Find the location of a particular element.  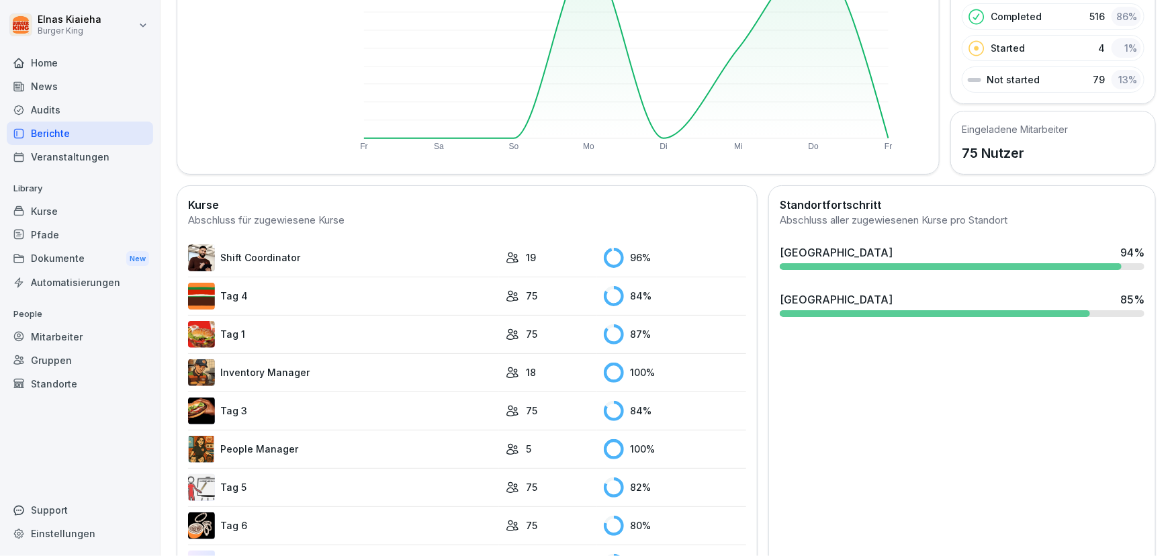

p: Library is located at coordinates (80, 189).